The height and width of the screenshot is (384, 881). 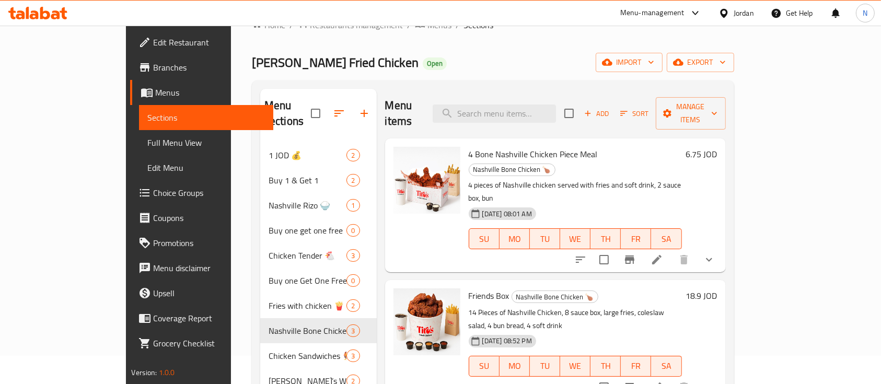 I want to click on button: show more, so click(x=709, y=260).